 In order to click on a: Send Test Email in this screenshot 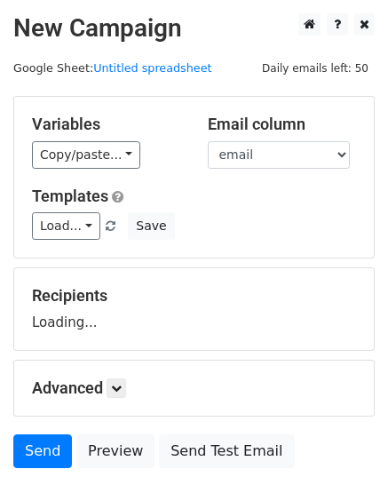, I will do `click(226, 451)`.